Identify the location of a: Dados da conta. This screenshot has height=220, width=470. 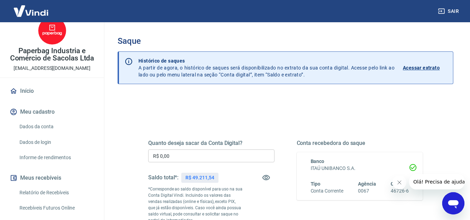
(56, 127).